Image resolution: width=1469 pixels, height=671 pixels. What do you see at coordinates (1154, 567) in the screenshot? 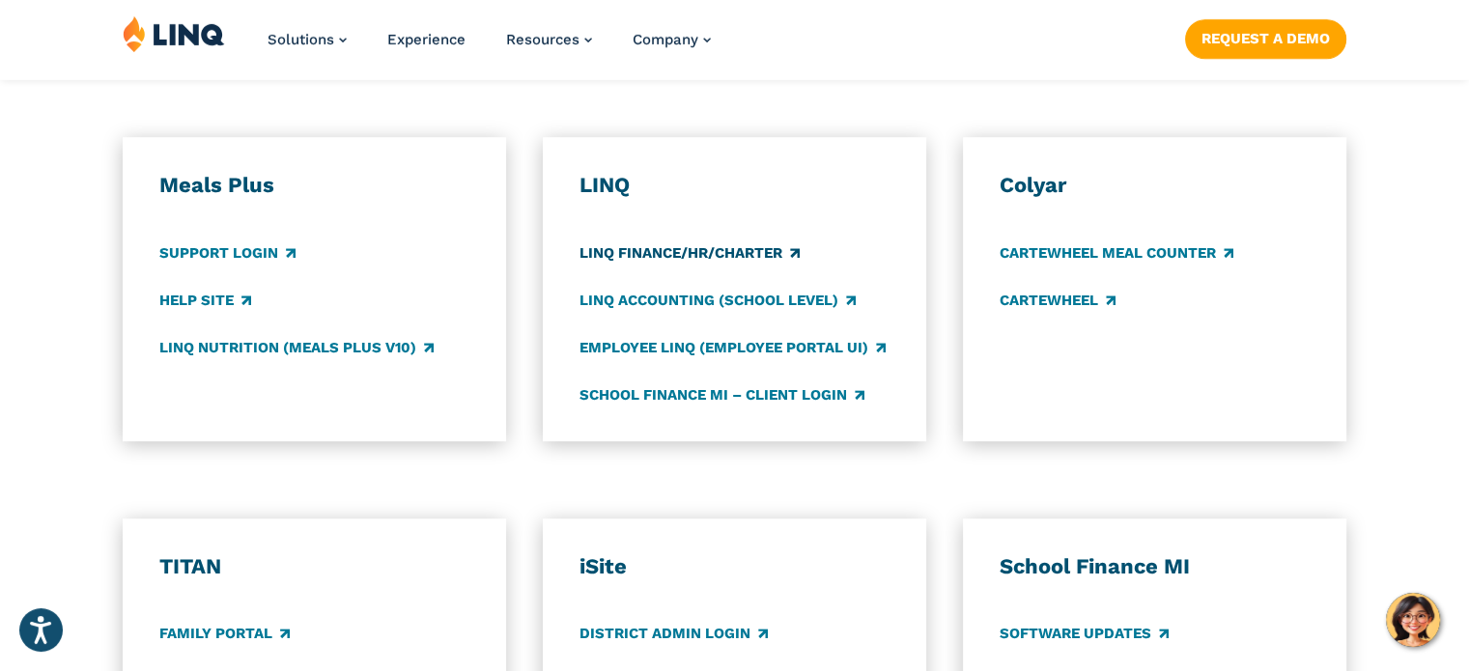
I see `h3: School Finance MI` at bounding box center [1154, 567].